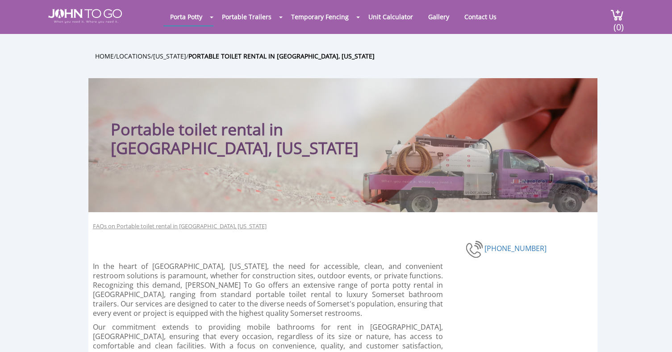 This screenshot has width=672, height=352. Describe the element at coordinates (618, 23) in the screenshot. I see `span: (0)` at that location.